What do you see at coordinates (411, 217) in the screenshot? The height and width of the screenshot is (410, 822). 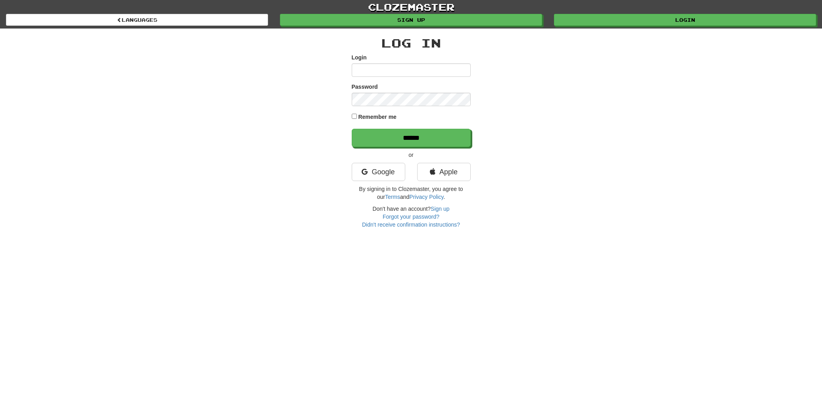 I see `a: Forgot your password?` at bounding box center [411, 217].